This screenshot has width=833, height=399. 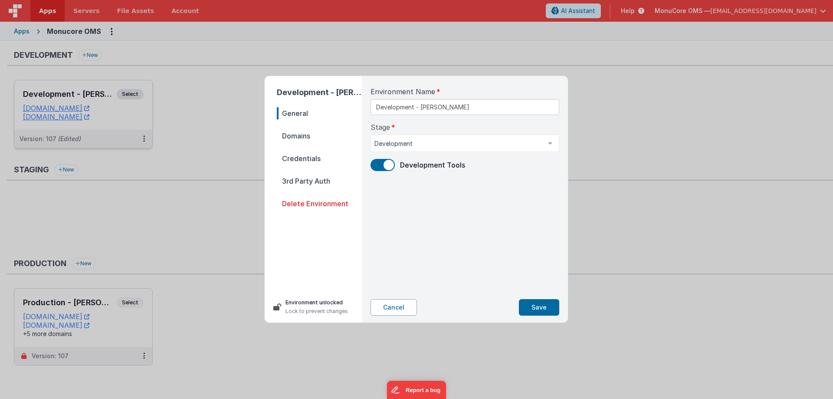 I want to click on span: 3rd Party Auth, so click(x=319, y=181).